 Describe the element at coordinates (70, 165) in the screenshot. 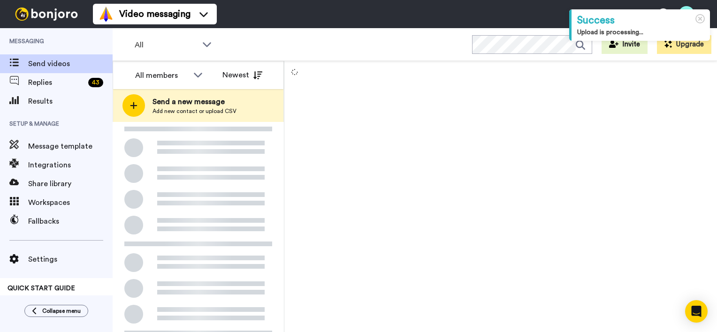

I see `span: Integrations` at that location.